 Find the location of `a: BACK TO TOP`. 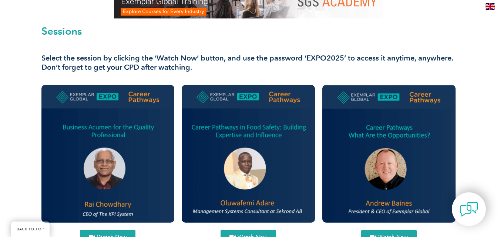

a: BACK TO TOP is located at coordinates (30, 230).